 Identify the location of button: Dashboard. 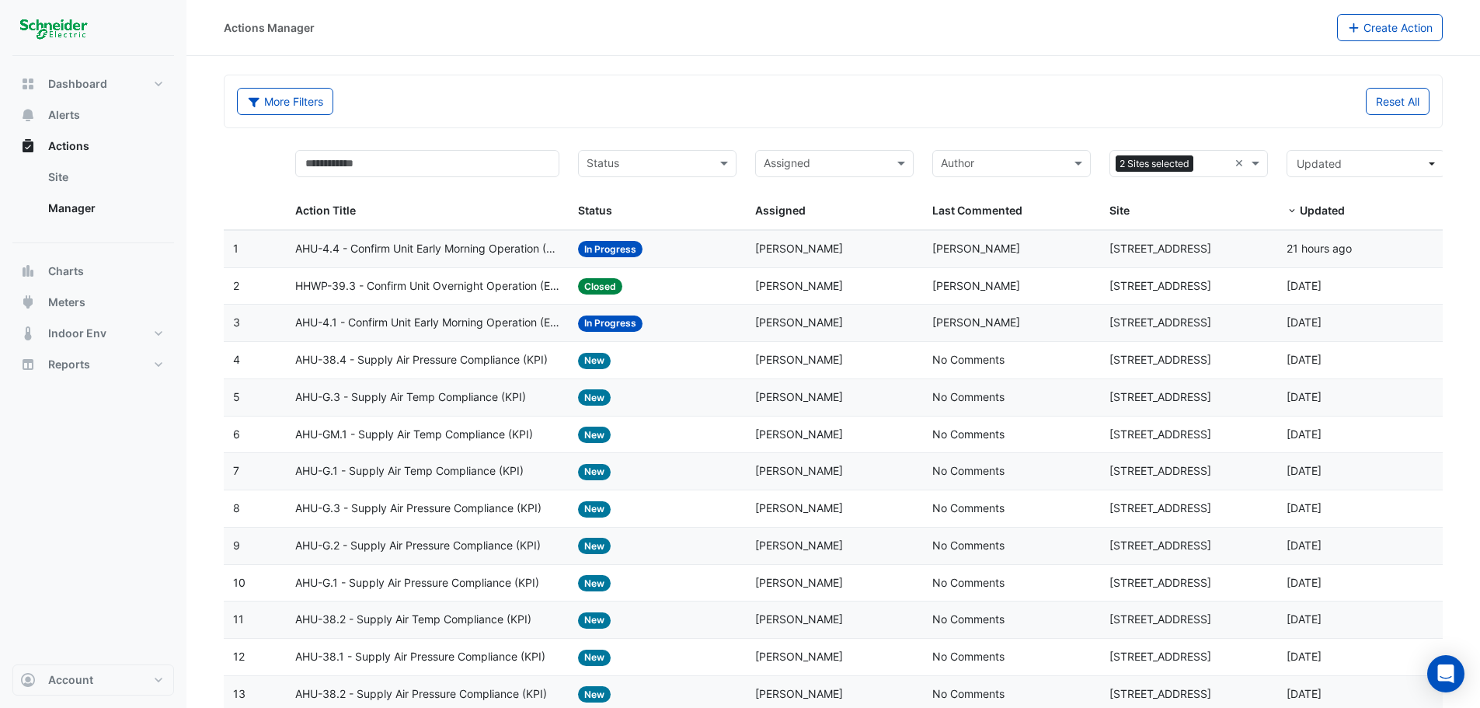
(93, 84).